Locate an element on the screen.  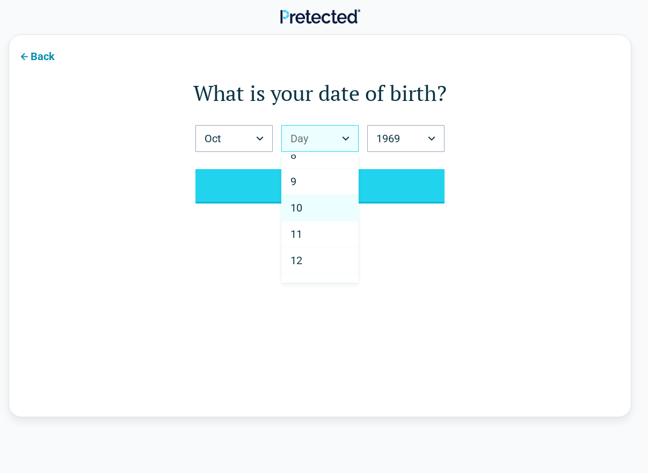
span: 8 is located at coordinates (293, 155).